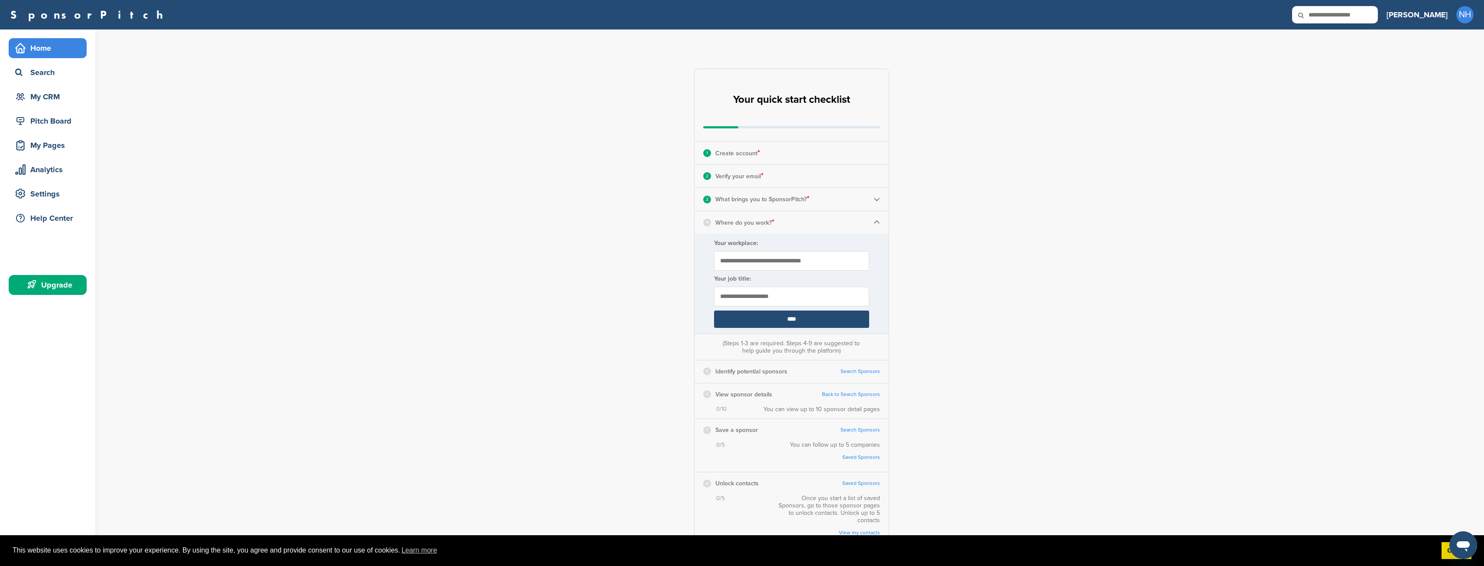  I want to click on div: 7, so click(707, 430).